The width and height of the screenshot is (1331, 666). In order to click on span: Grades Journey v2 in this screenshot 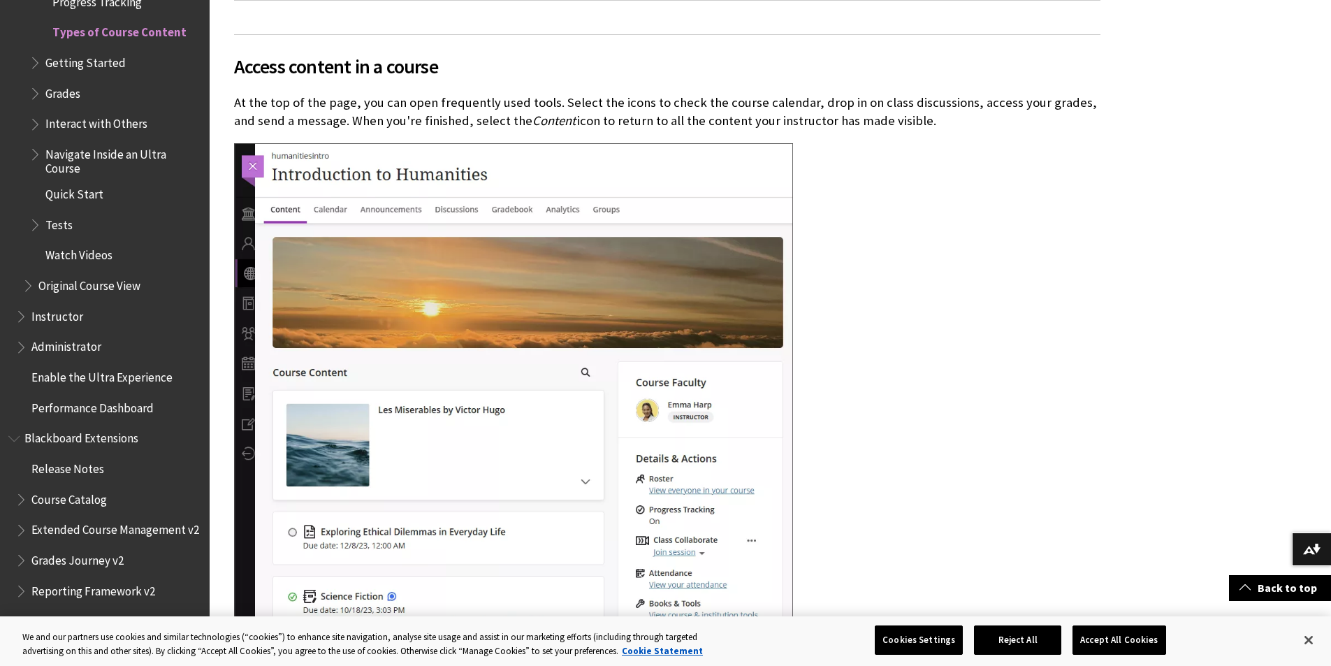, I will do `click(78, 558)`.